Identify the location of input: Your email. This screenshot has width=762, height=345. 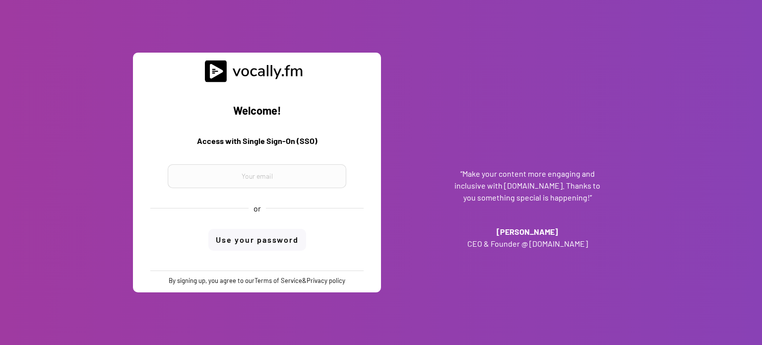
(257, 176).